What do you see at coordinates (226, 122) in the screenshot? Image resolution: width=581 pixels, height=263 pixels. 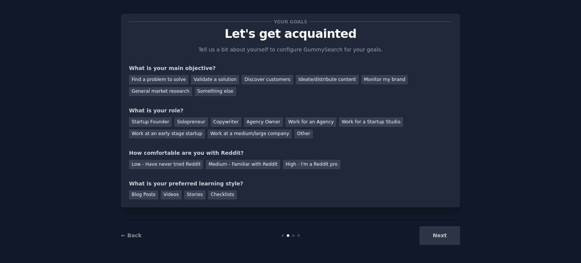 I see `div: Copywriter` at bounding box center [226, 122].